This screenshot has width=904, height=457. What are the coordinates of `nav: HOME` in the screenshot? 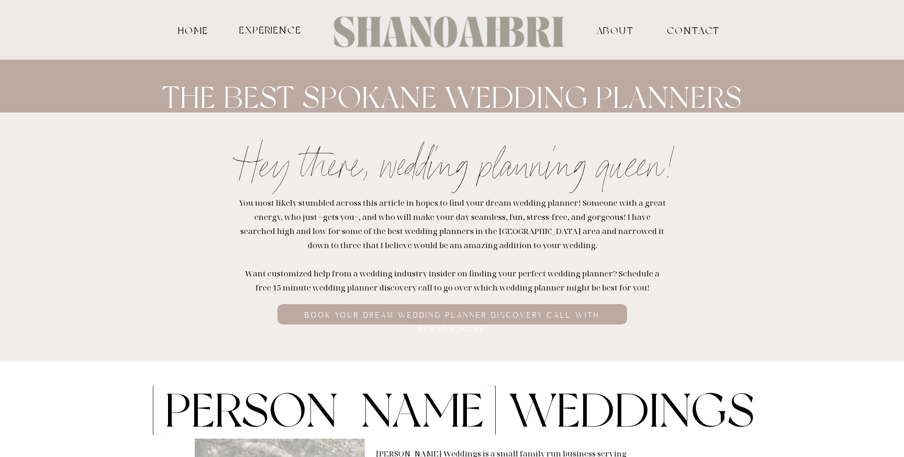 It's located at (193, 30).